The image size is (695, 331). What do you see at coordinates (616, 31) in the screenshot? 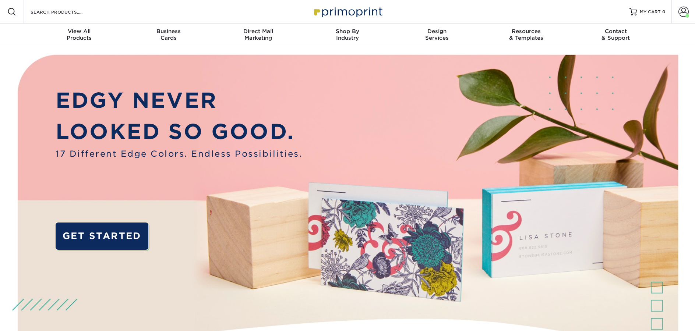
I see `span: Contact` at bounding box center [616, 31].